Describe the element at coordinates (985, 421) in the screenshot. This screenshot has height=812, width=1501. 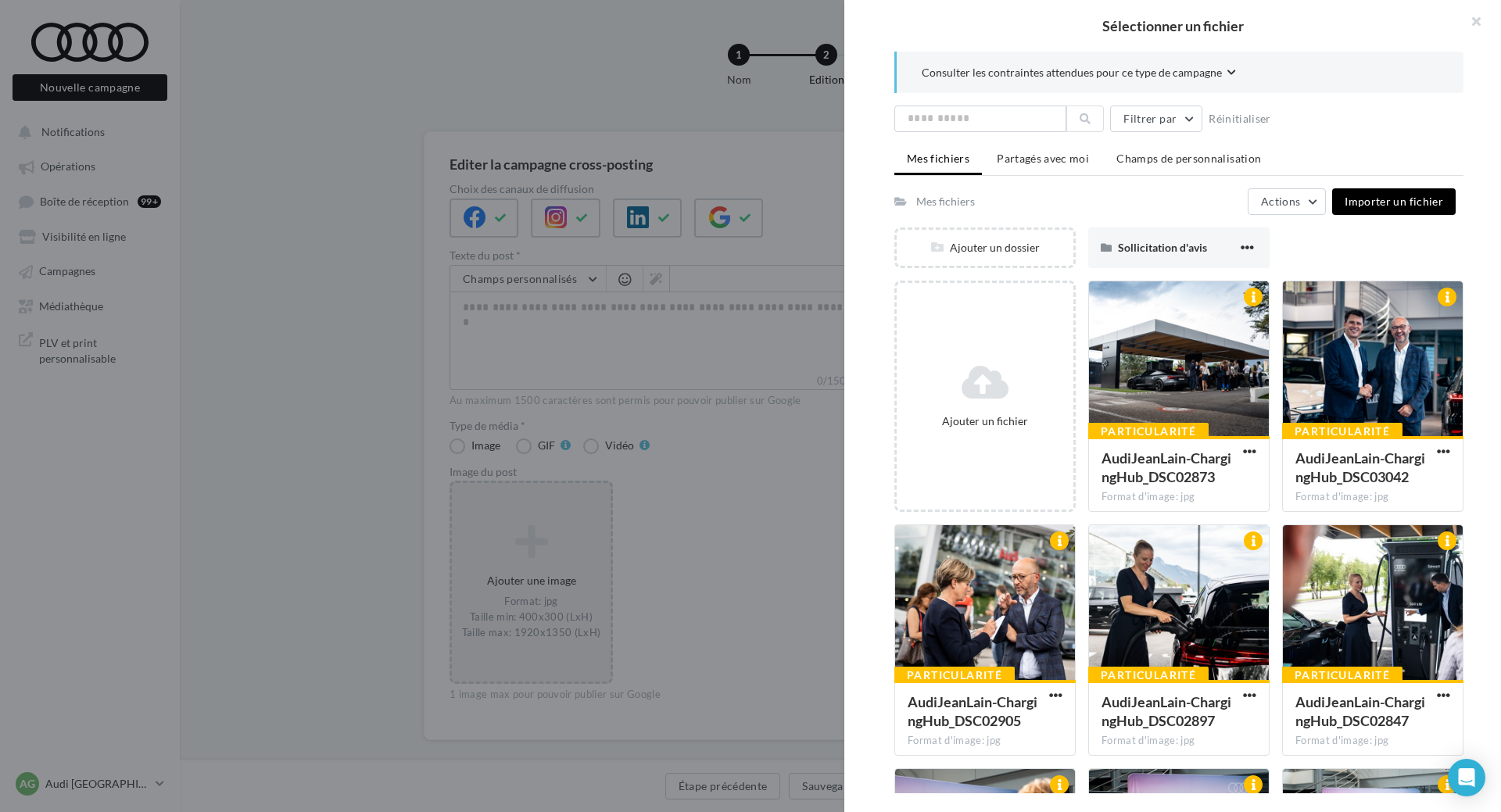
I see `div: Ajouter un fichier` at that location.